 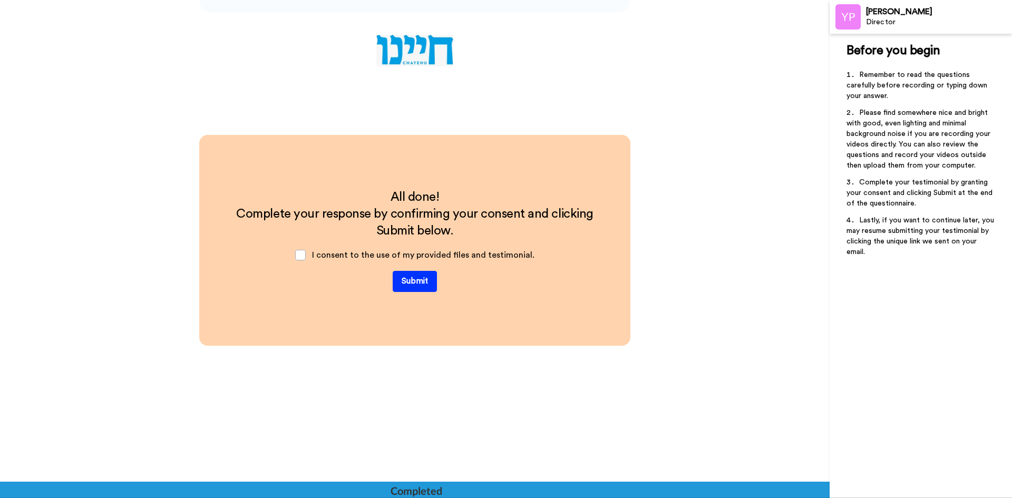 I want to click on button: Submit, so click(x=415, y=282).